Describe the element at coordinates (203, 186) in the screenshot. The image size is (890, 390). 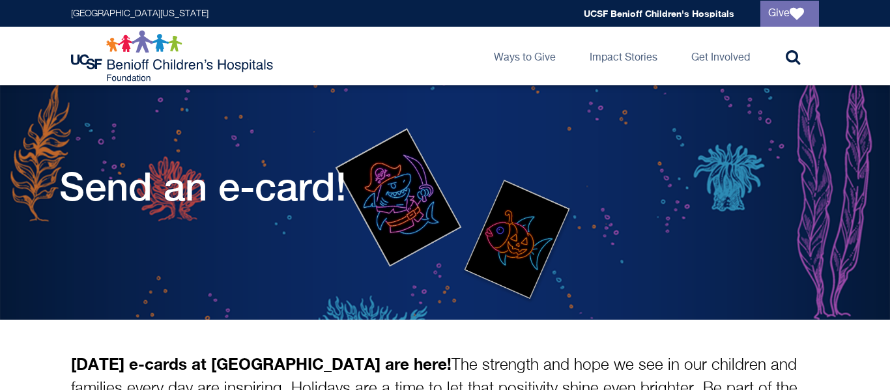
I see `h1: Send an e-card!` at that location.